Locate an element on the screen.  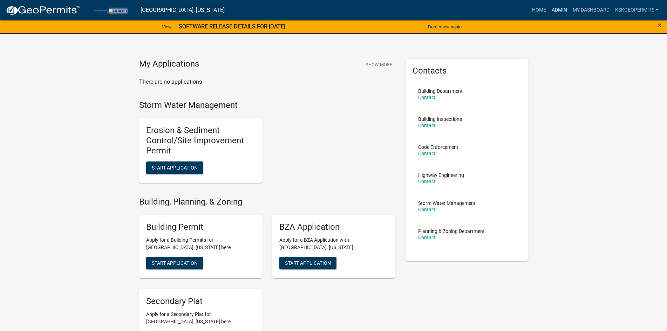
p: Building Department is located at coordinates (440, 91).